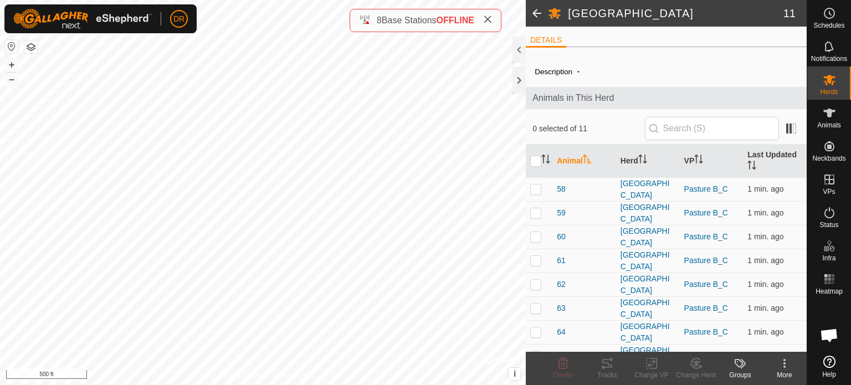 This screenshot has width=851, height=385. What do you see at coordinates (563, 375) in the screenshot?
I see `span: Delete` at bounding box center [563, 375].